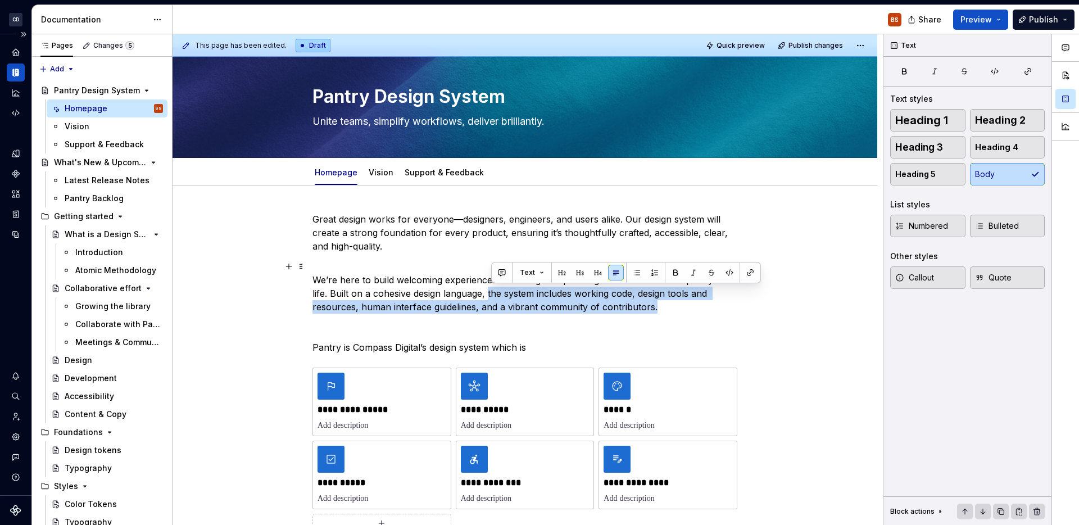 The height and width of the screenshot is (525, 1079). Describe the element at coordinates (107, 288) in the screenshot. I see `a: Collaborative effort` at that location.